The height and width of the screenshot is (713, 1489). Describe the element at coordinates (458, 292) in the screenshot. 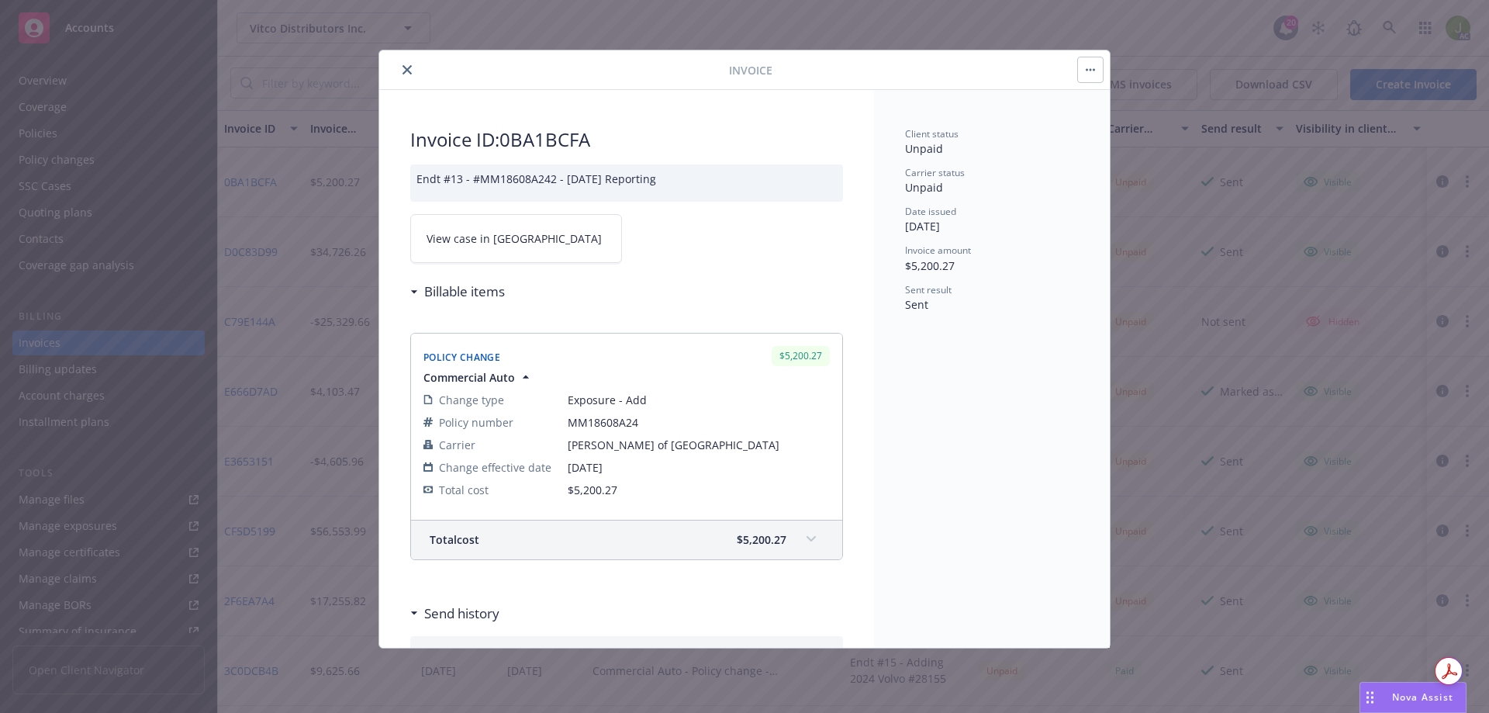

I see `div: Billable items` at that location.